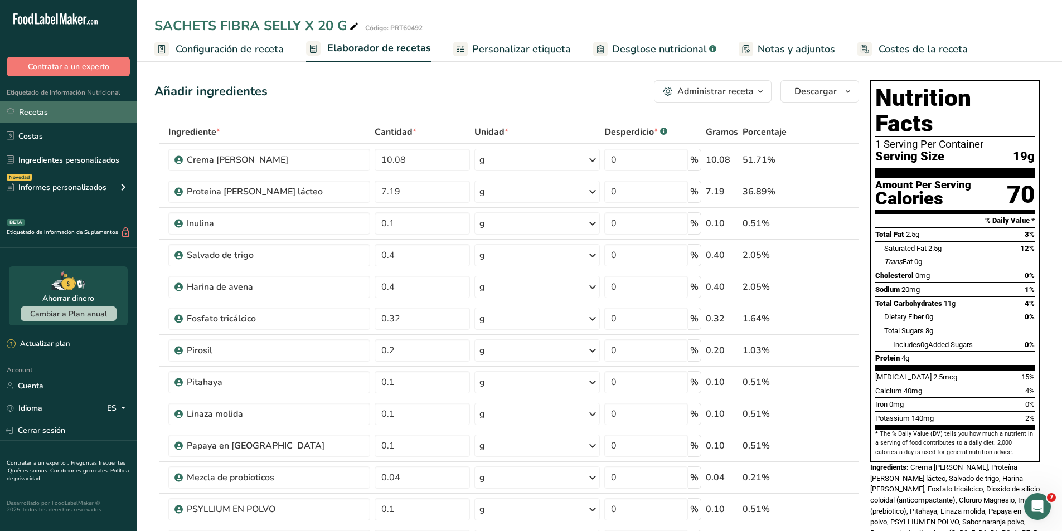 The height and width of the screenshot is (531, 1062). Describe the element at coordinates (722, 192) in the screenshot. I see `div: 7.19` at that location.